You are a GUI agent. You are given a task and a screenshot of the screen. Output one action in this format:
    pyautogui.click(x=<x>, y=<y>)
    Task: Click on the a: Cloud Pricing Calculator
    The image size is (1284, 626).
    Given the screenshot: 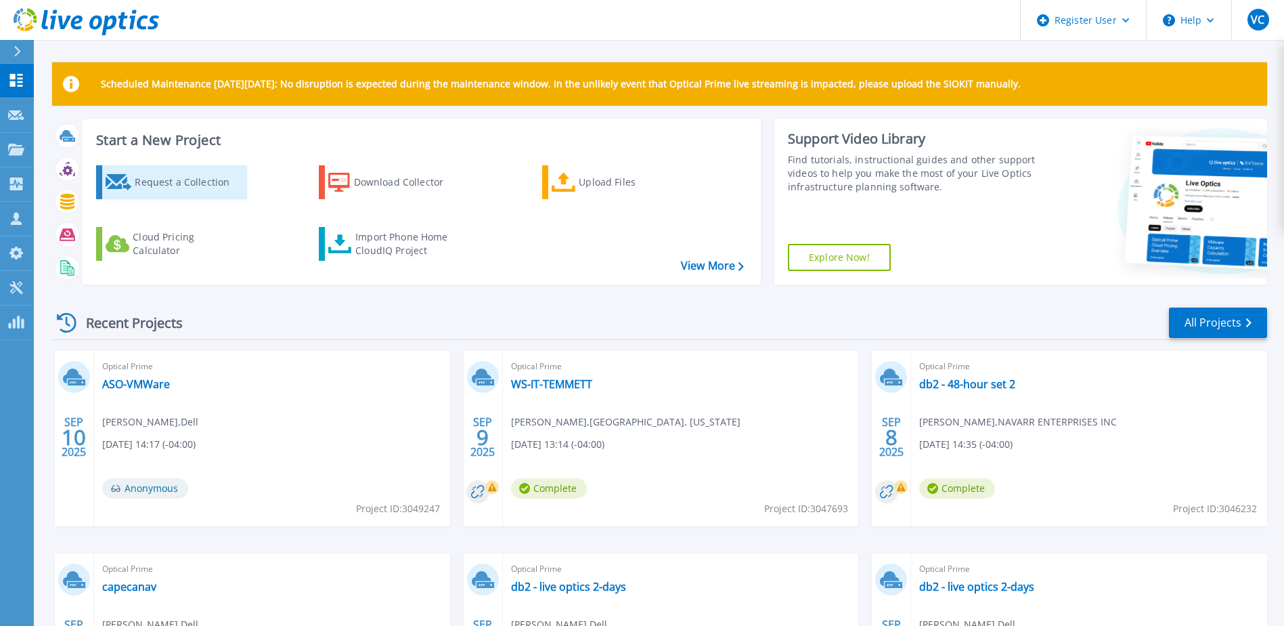 What is the action you would take?
    pyautogui.click(x=171, y=244)
    